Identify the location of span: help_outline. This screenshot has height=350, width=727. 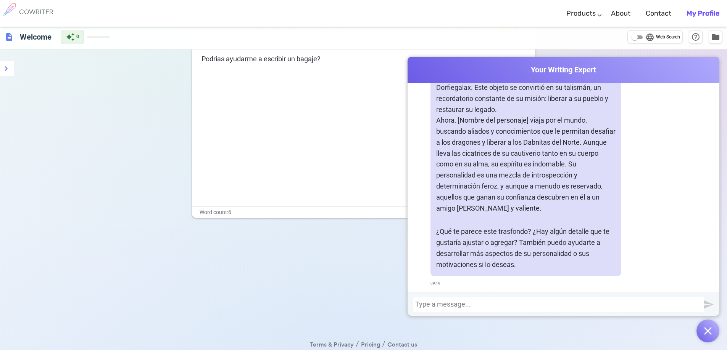
(695, 37).